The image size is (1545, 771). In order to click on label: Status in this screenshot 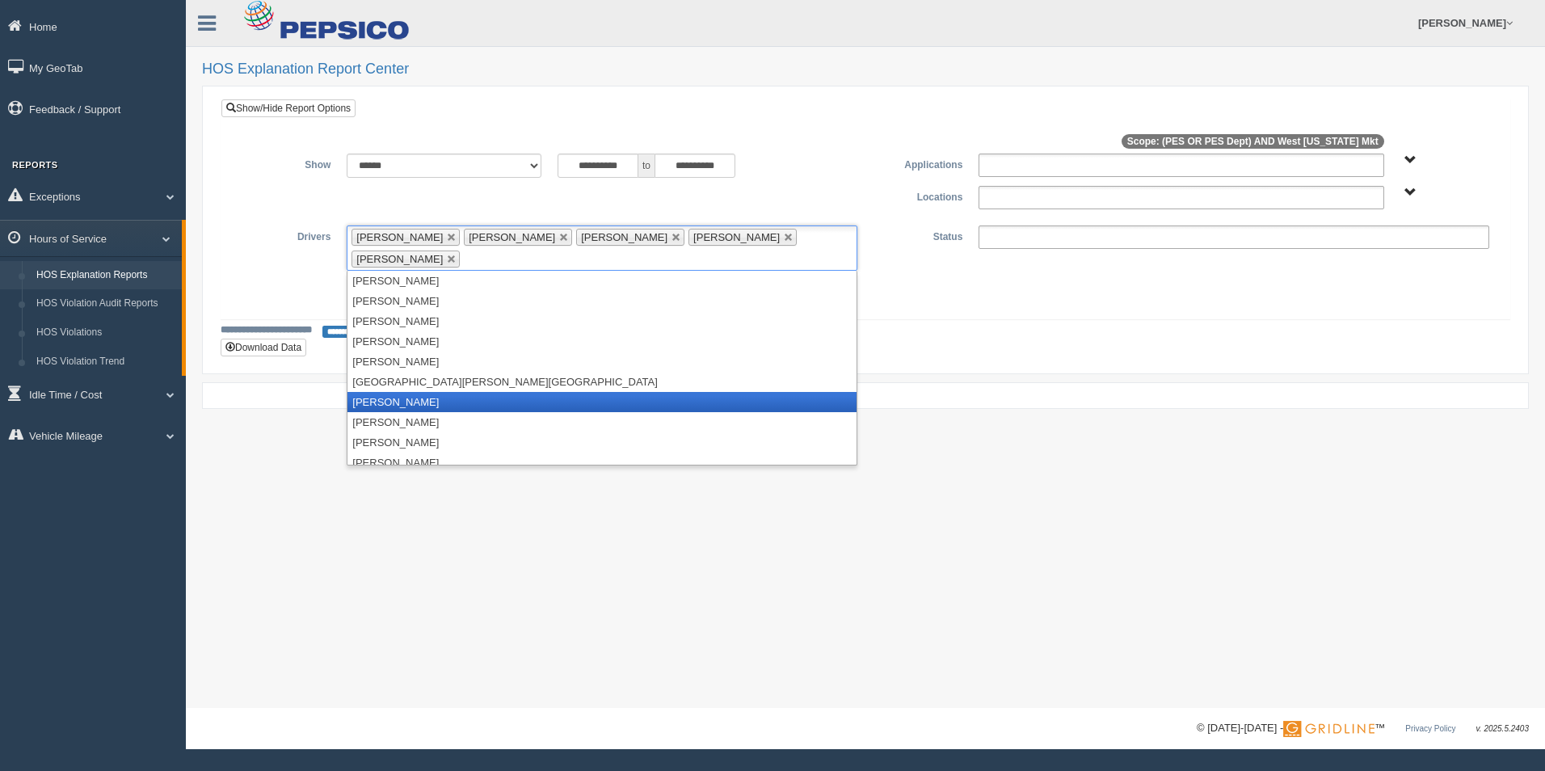, I will do `click(918, 235)`.